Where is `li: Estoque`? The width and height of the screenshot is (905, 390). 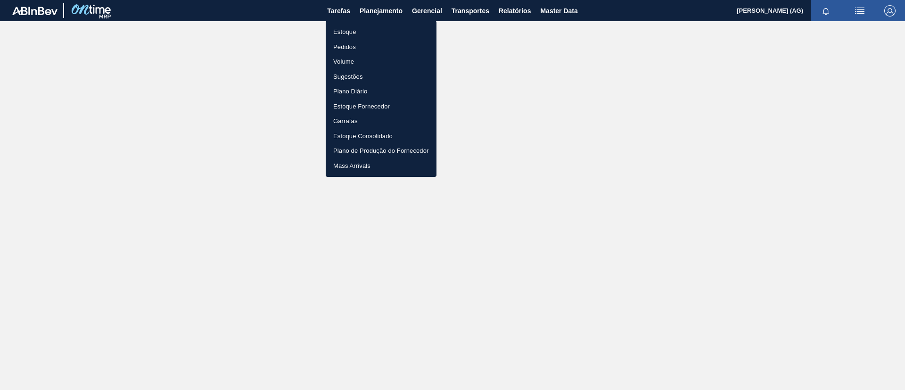
li: Estoque is located at coordinates (381, 32).